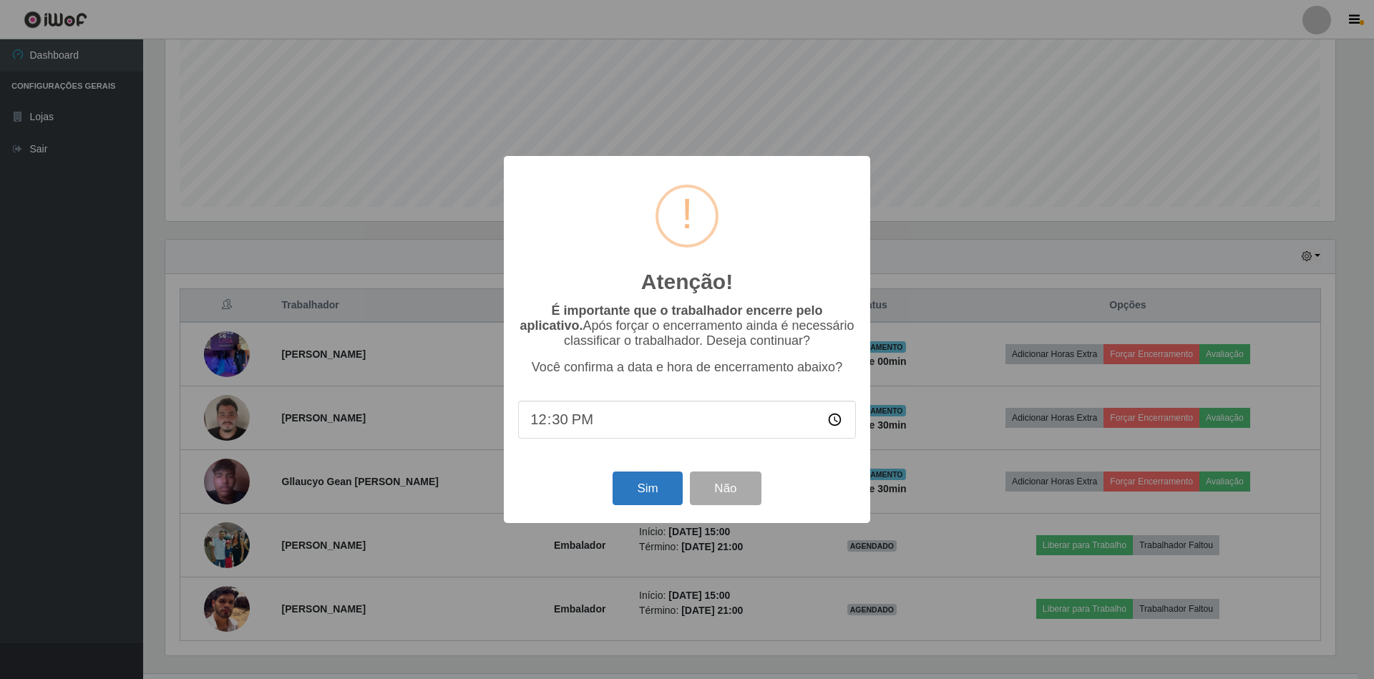  What do you see at coordinates (687, 326) in the screenshot?
I see `p: Após forçar o encerramento ainda é necessário classificar o trabalhador. Deseja continuar?` at bounding box center [687, 326].